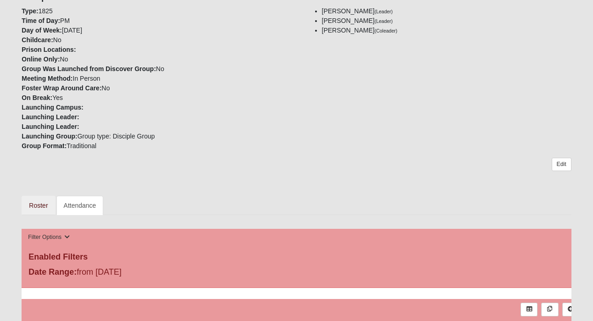  What do you see at coordinates (296, 257) in the screenshot?
I see `h4: Enabled Filters` at bounding box center [296, 257].